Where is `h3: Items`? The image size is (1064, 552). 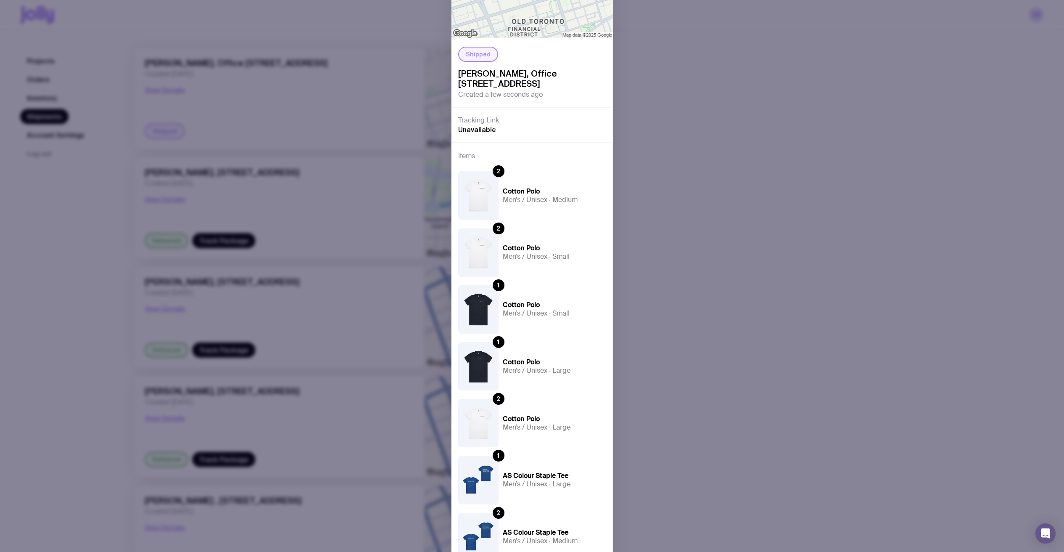 h3: Items is located at coordinates (466, 156).